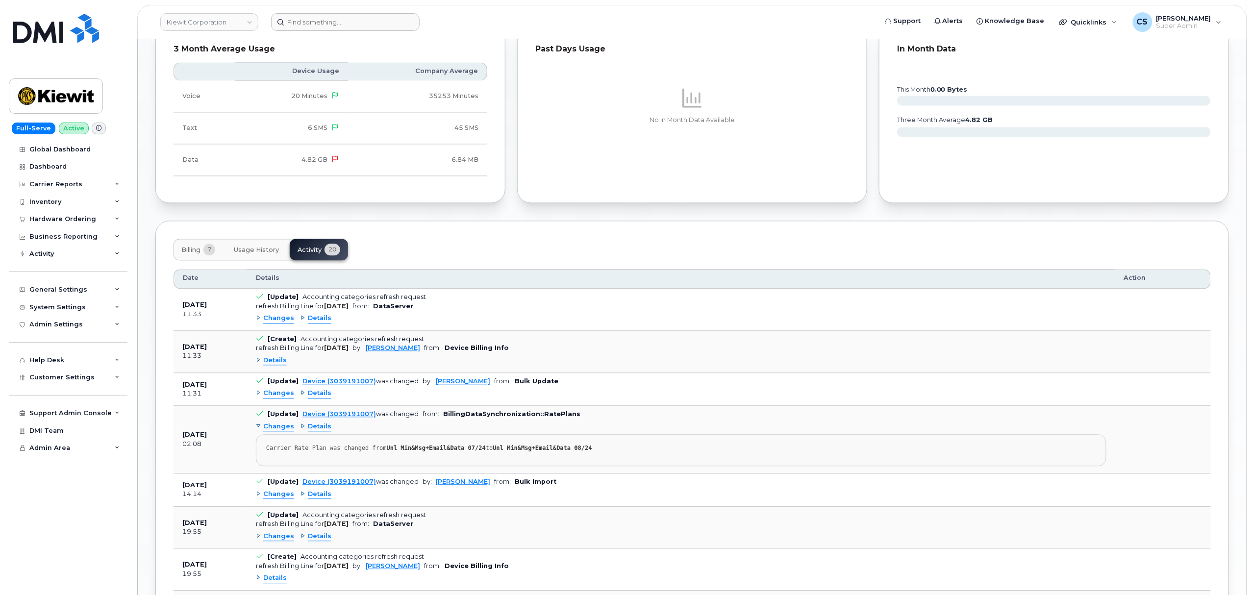  I want to click on a: Knowledge Base, so click(1011, 21).